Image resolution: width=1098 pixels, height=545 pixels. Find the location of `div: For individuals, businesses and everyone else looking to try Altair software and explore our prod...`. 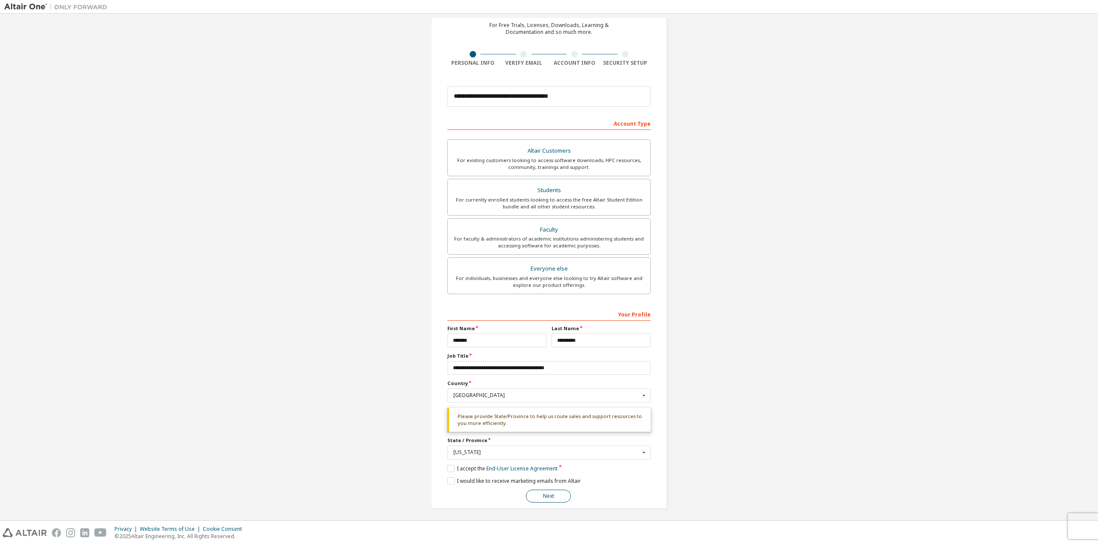

div: For individuals, businesses and everyone else looking to try Altair software and explore our prod... is located at coordinates (549, 282).